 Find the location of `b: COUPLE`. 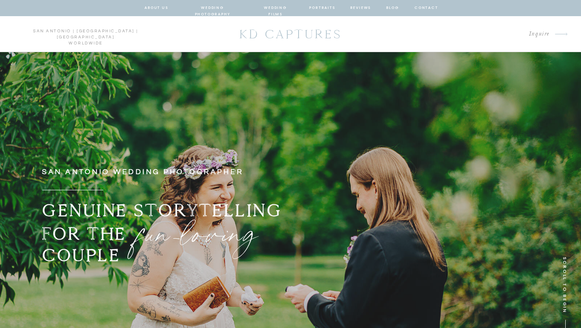

b: COUPLE is located at coordinates (81, 255).